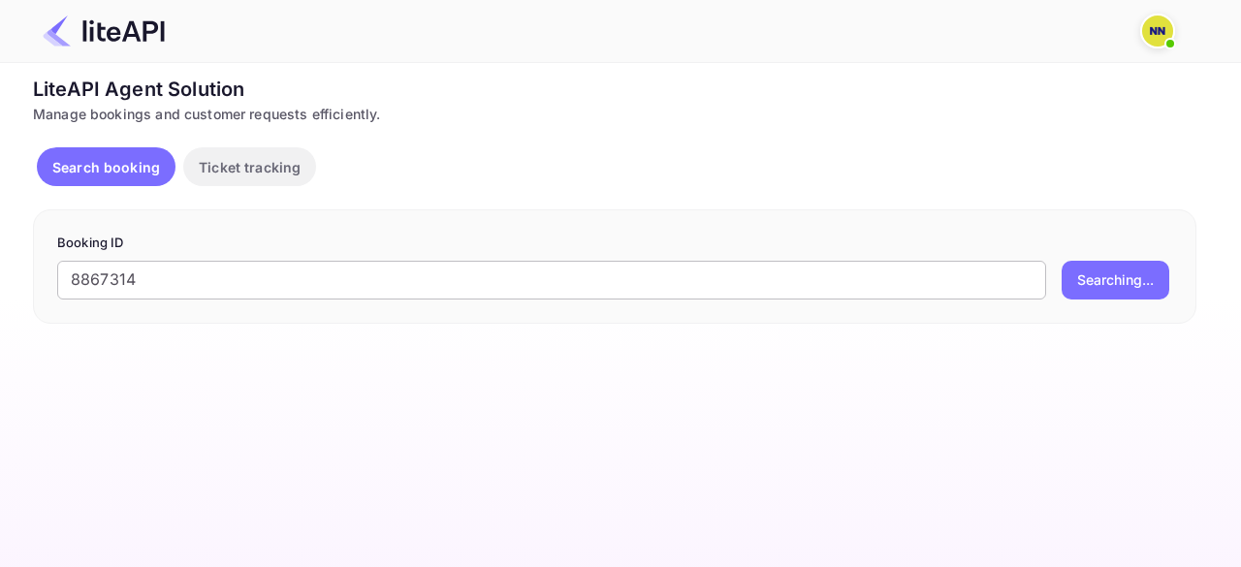 Image resolution: width=1241 pixels, height=567 pixels. Describe the element at coordinates (1115, 280) in the screenshot. I see `button: Searching...` at that location.